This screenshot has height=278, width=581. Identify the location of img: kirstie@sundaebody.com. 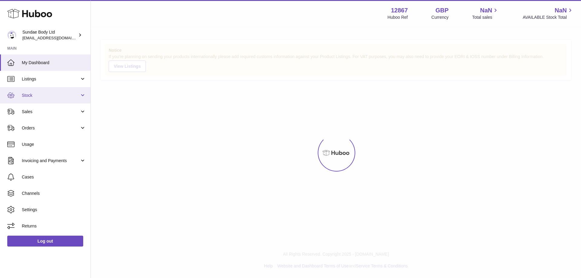
(12, 35).